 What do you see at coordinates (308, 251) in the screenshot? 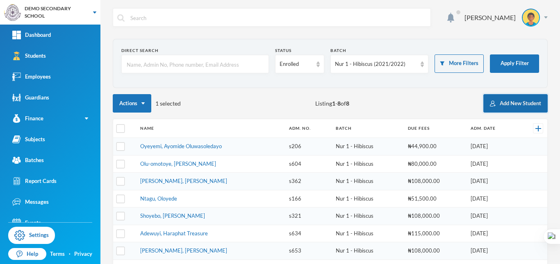
I see `td: s653` at bounding box center [308, 251].